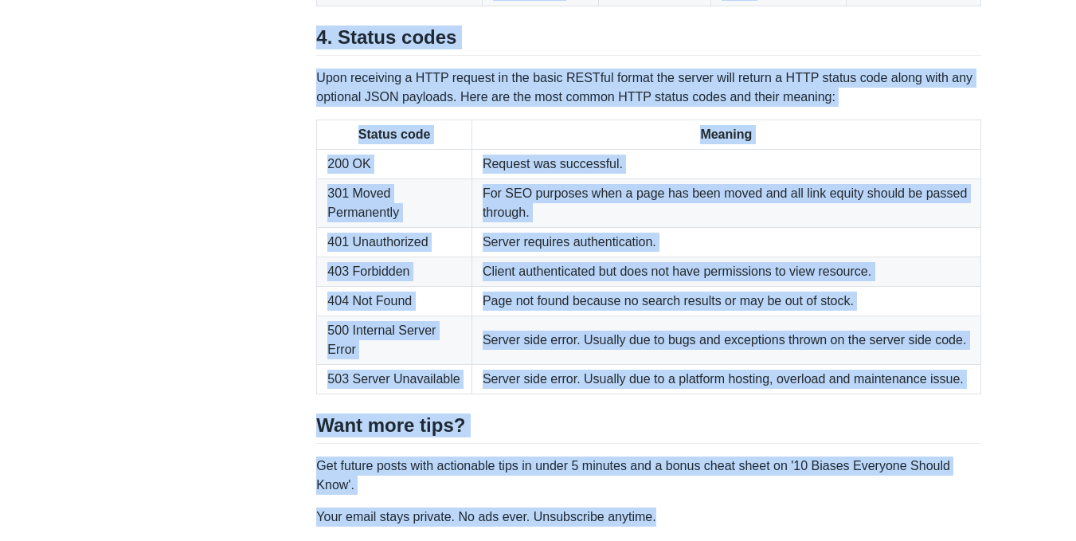  Describe the element at coordinates (726, 242) in the screenshot. I see `td: Server requires authentication.` at that location.